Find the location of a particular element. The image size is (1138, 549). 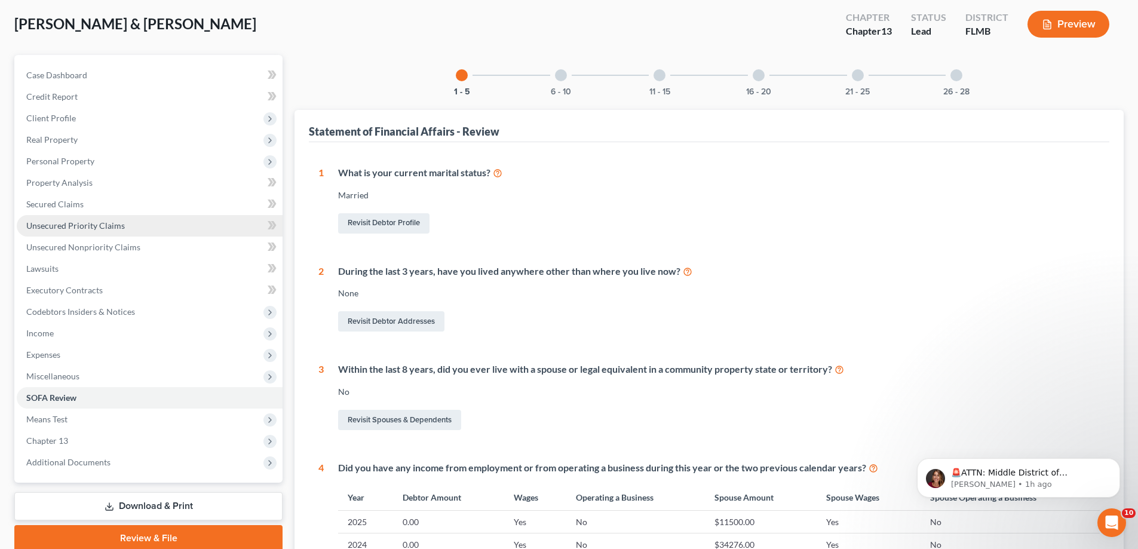

div: Status is located at coordinates (928, 17).